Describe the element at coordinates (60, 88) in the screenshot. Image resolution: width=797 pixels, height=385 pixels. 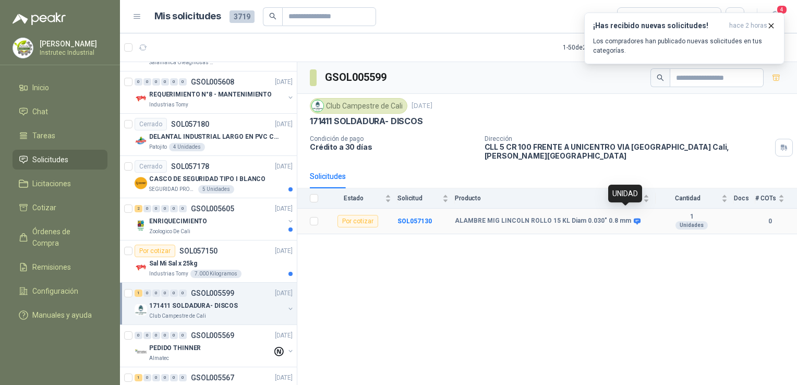
I see `a: Inicio` at that location.